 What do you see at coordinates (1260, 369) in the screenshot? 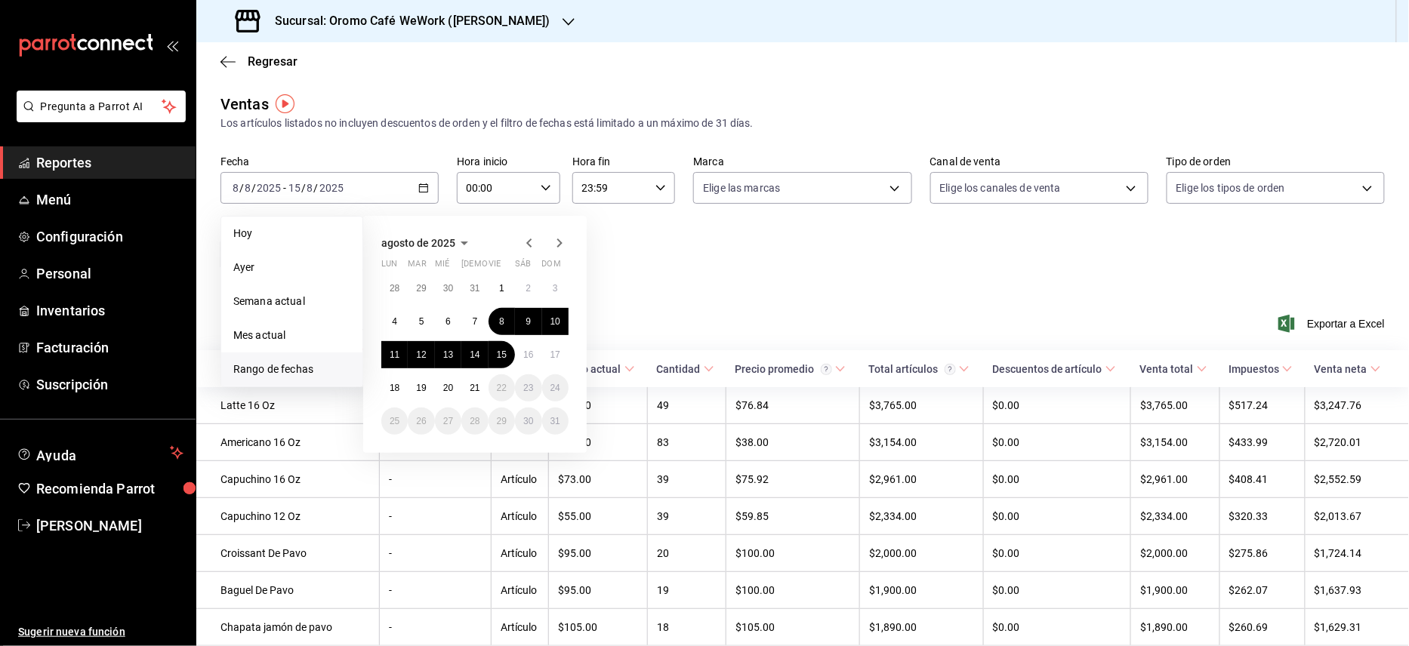
I see `span: Impuestos` at bounding box center [1260, 369].